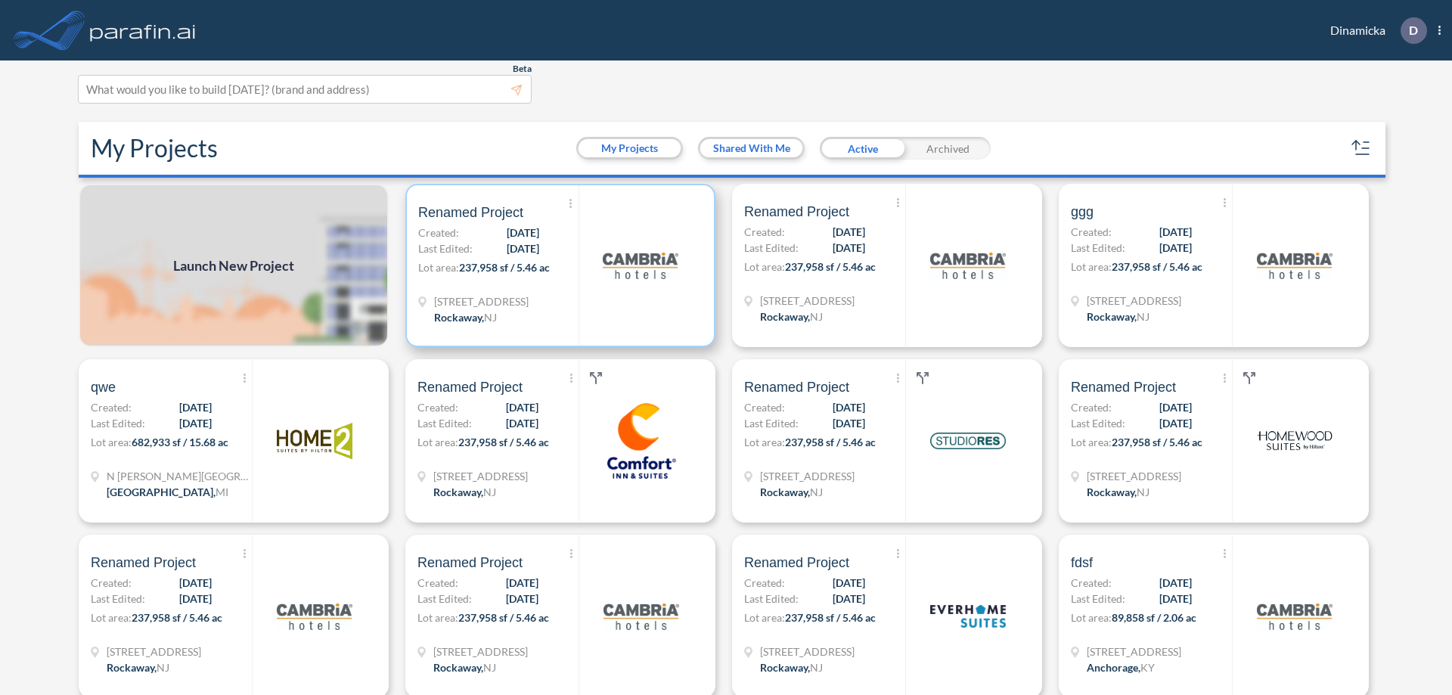 This screenshot has width=1452, height=695. What do you see at coordinates (167, 492) in the screenshot?
I see `div: Grand Rapids, MI` at bounding box center [167, 492].